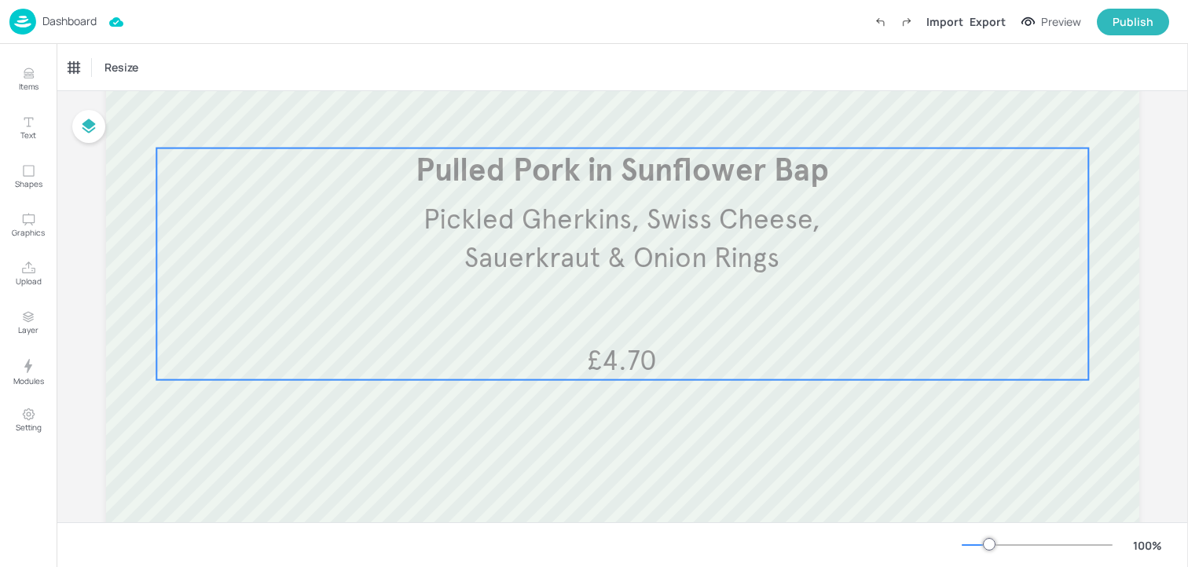 The height and width of the screenshot is (567, 1188). I want to click on button: Publish, so click(1133, 22).